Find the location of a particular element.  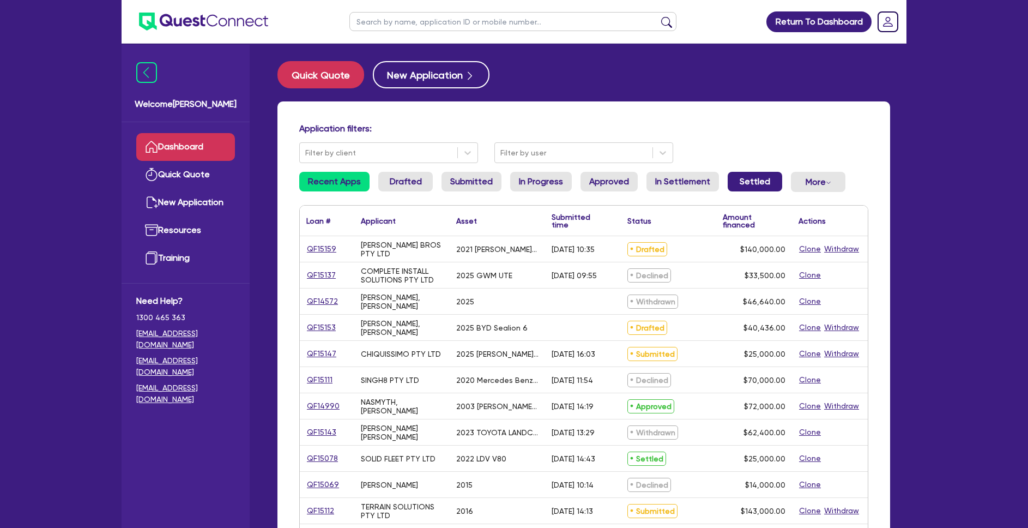

a: QF15159 is located at coordinates (322, 249).